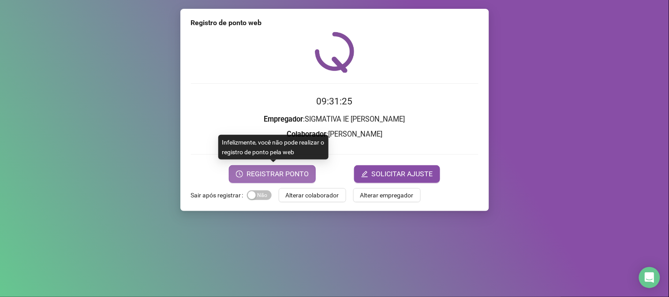 The width and height of the screenshot is (669, 297). I want to click on button: REGISTRAR PONTO, so click(272, 174).